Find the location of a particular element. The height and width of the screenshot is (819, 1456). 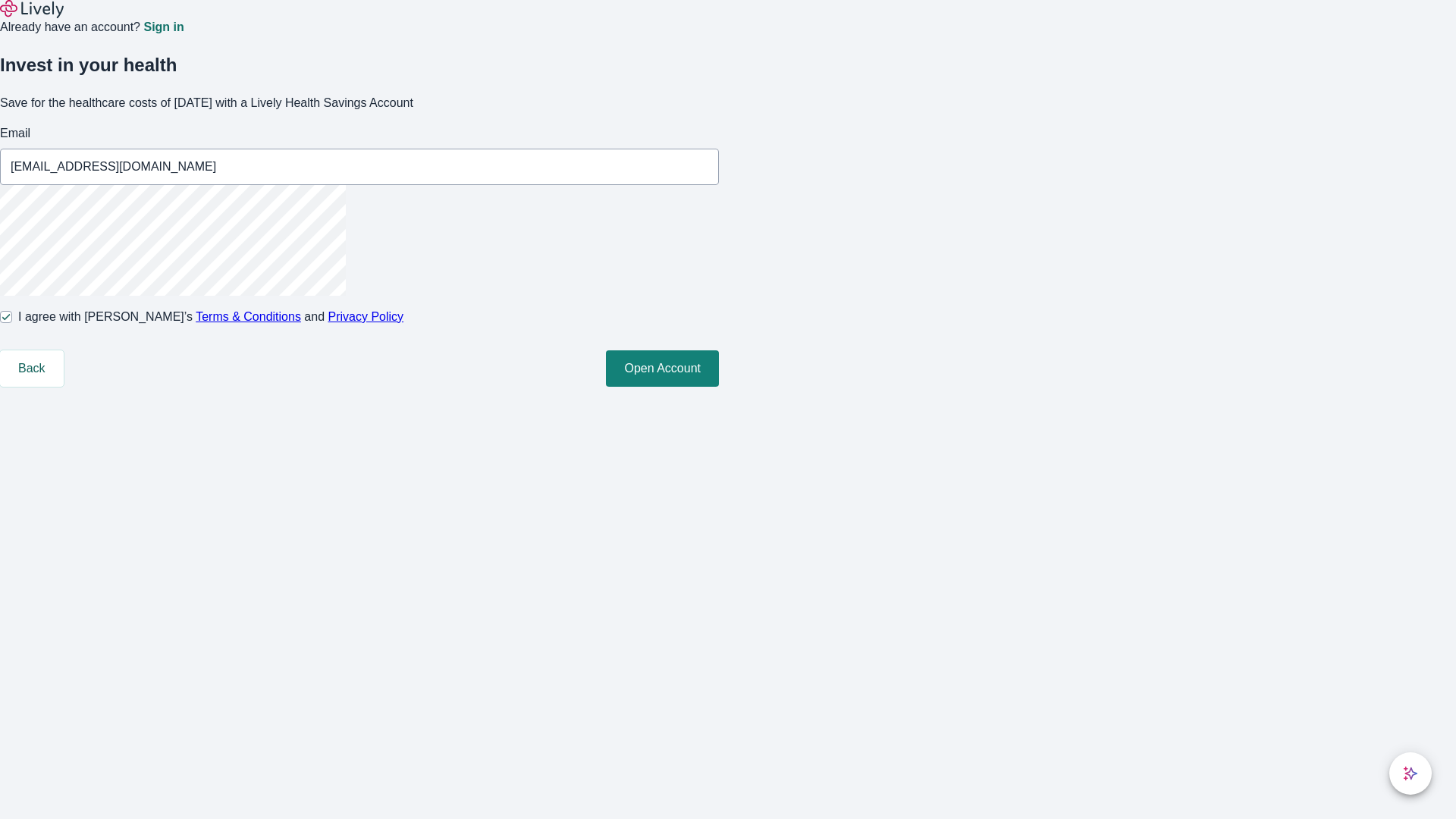

div: Sign in is located at coordinates (164, 28).